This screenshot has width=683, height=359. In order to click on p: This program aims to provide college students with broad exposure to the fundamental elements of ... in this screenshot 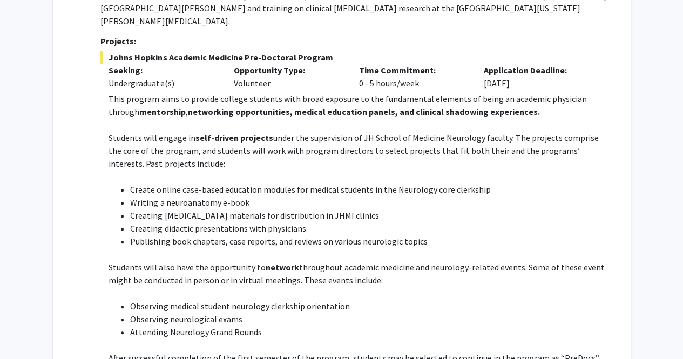, I will do `click(359, 105)`.